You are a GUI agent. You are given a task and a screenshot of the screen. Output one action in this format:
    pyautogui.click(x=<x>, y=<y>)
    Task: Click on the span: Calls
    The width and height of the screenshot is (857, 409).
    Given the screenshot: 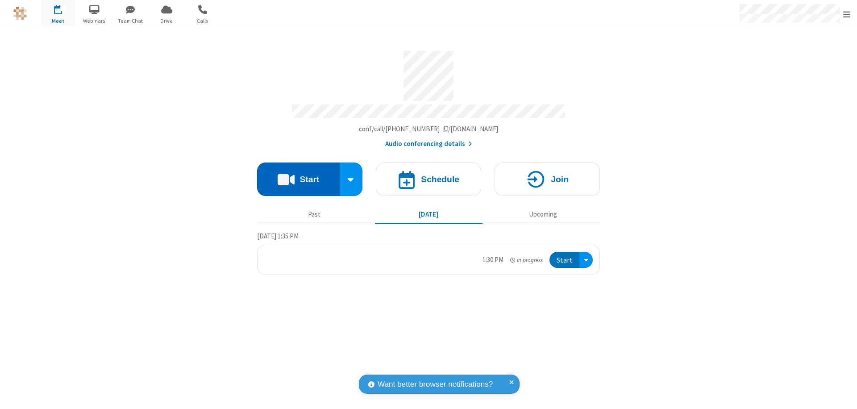 What is the action you would take?
    pyautogui.click(x=203, y=21)
    